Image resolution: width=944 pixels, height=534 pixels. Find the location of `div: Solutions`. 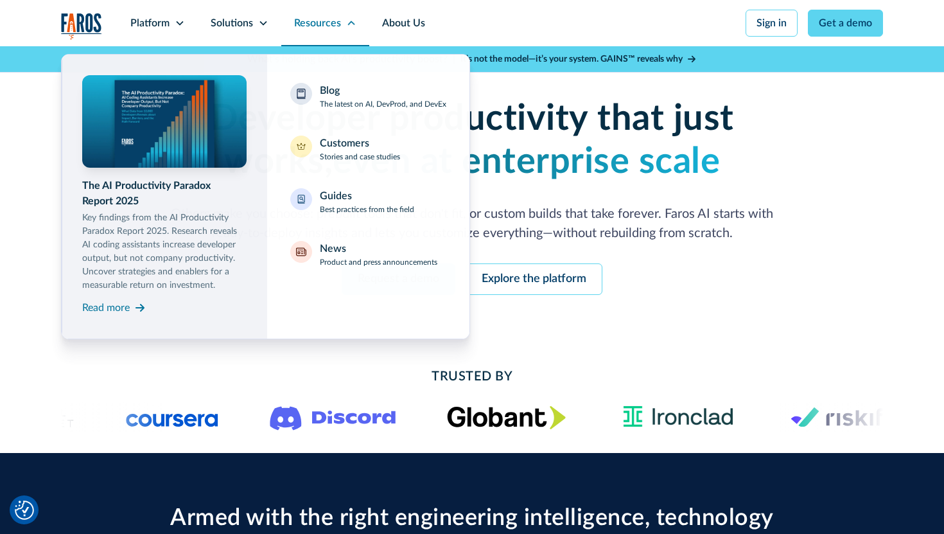

div: Solutions is located at coordinates (232, 23).